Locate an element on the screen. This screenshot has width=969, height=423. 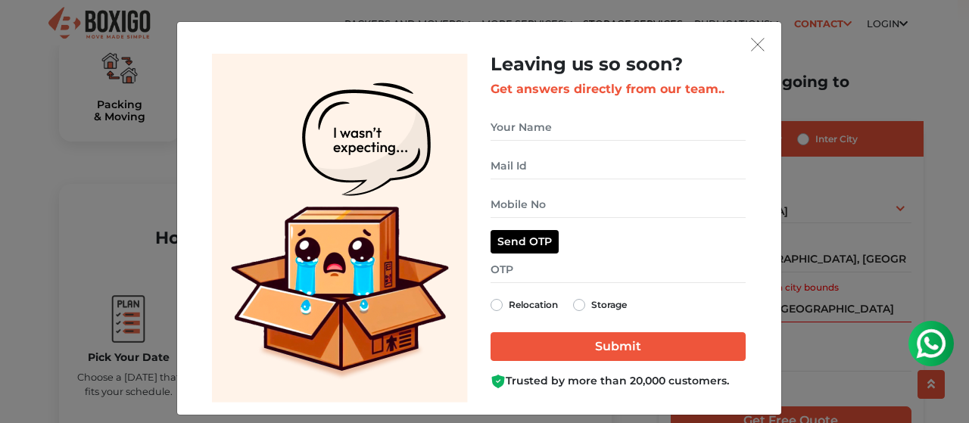
input: Submit is located at coordinates (618, 347).